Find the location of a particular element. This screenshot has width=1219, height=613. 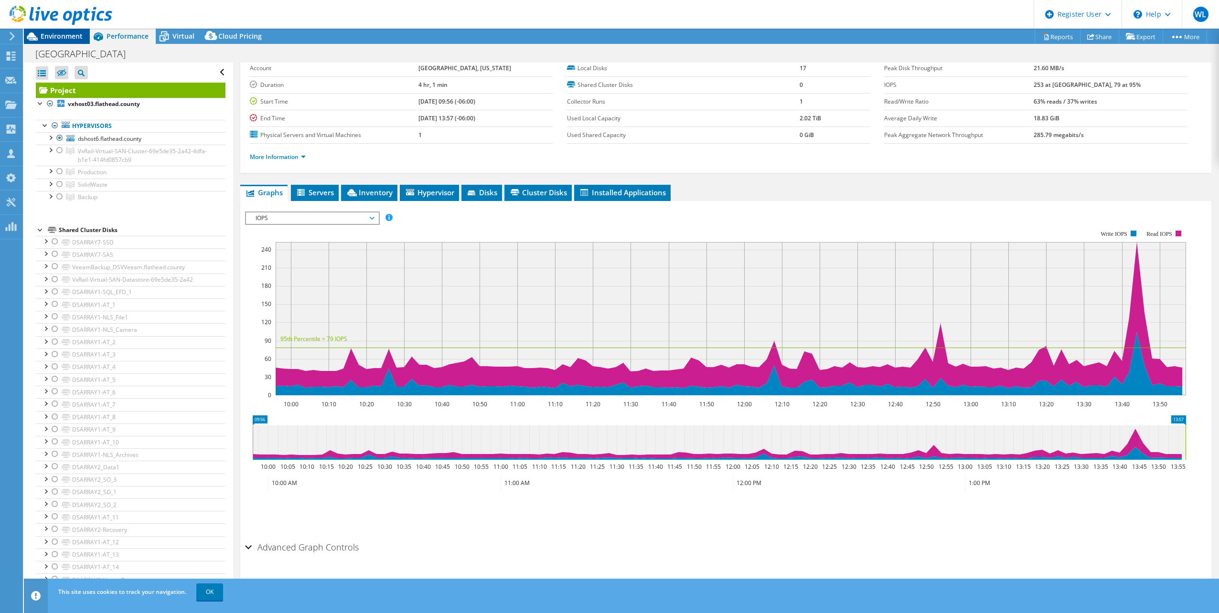

span: SolidWaste is located at coordinates (93, 184).